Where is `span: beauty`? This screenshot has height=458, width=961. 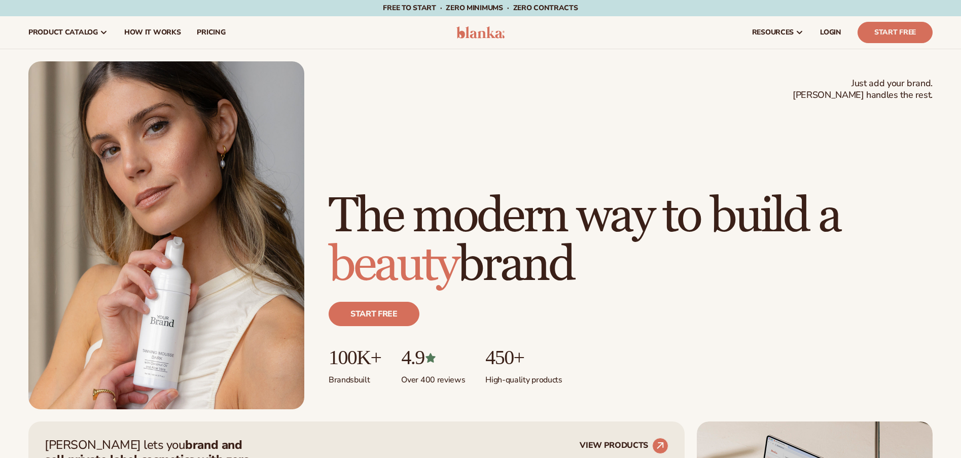 span: beauty is located at coordinates (393, 265).